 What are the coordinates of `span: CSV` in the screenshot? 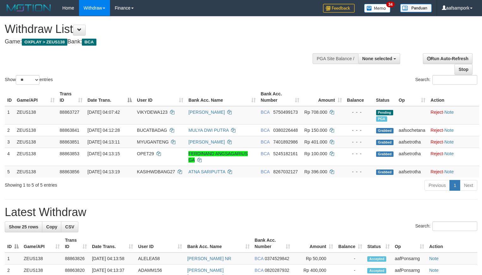 It's located at (70, 226).